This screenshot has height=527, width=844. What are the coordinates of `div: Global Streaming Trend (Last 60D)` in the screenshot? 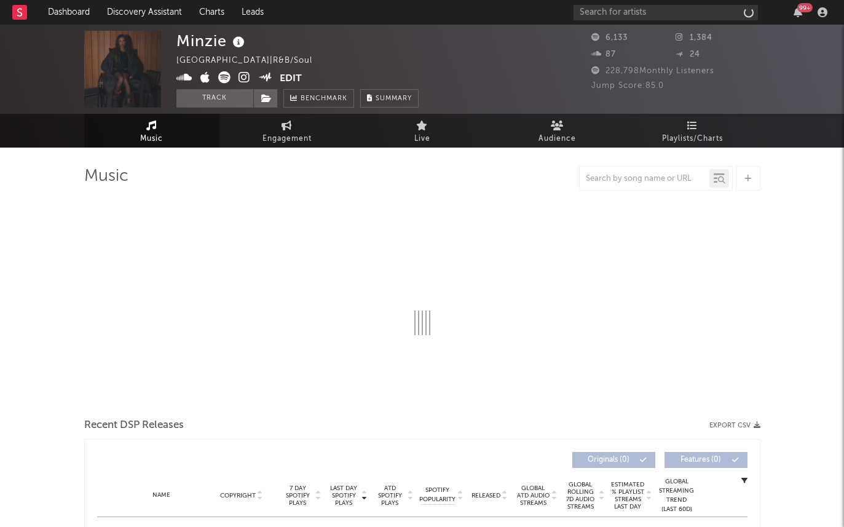 It's located at (677, 496).